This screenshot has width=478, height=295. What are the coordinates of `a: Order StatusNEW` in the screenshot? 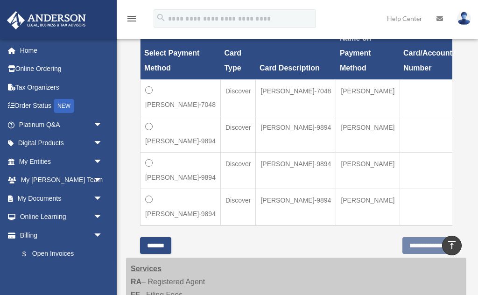 It's located at (62, 106).